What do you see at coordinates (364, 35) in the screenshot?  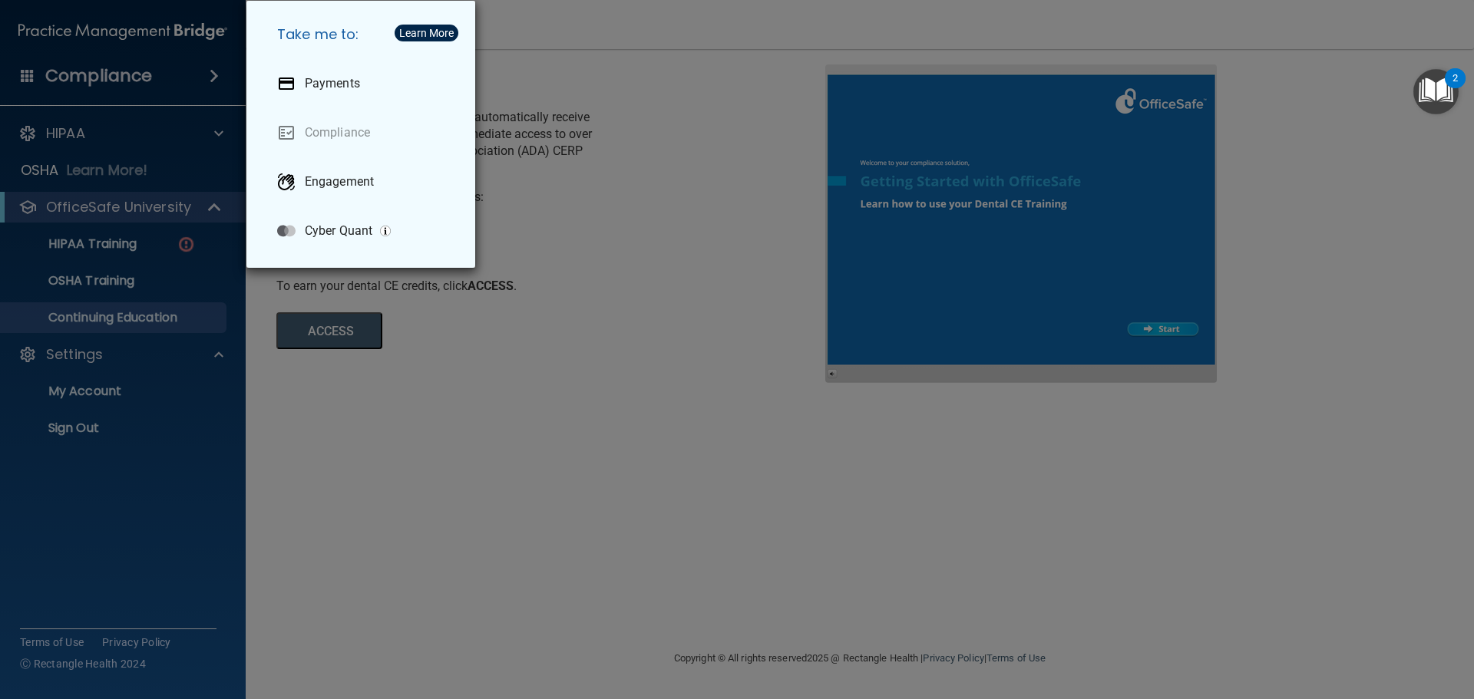 I see `h5: Take me to:` at bounding box center [364, 35].